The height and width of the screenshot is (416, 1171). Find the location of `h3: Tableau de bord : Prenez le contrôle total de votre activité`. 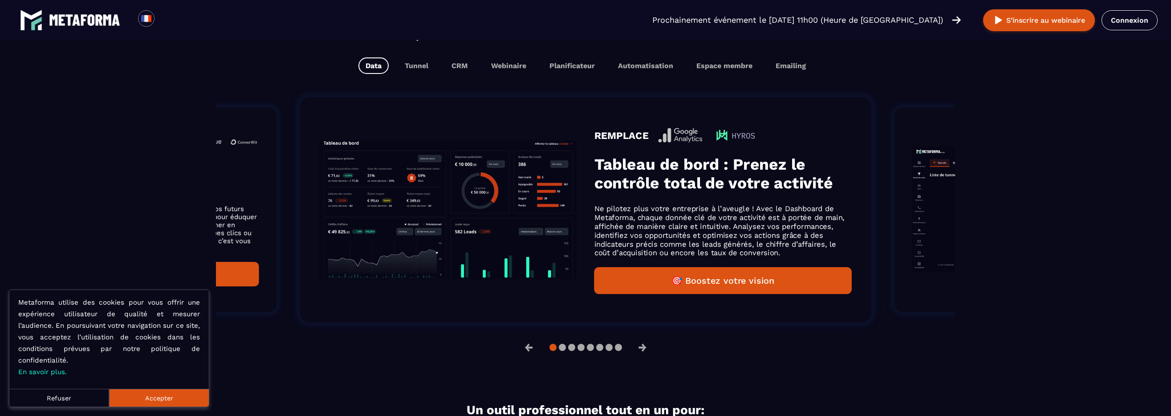

h3: Tableau de bord : Prenez le contrôle total de votre activité is located at coordinates (723, 174).